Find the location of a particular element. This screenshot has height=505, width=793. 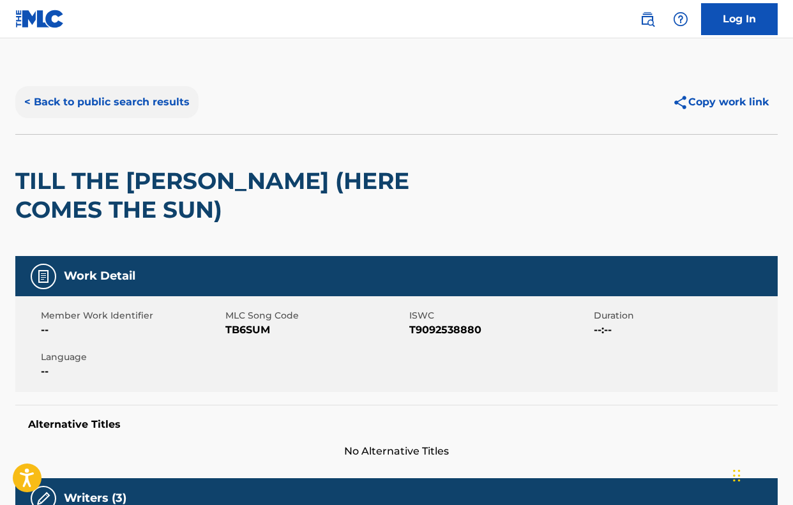

h5: Work Detail is located at coordinates (100, 276).